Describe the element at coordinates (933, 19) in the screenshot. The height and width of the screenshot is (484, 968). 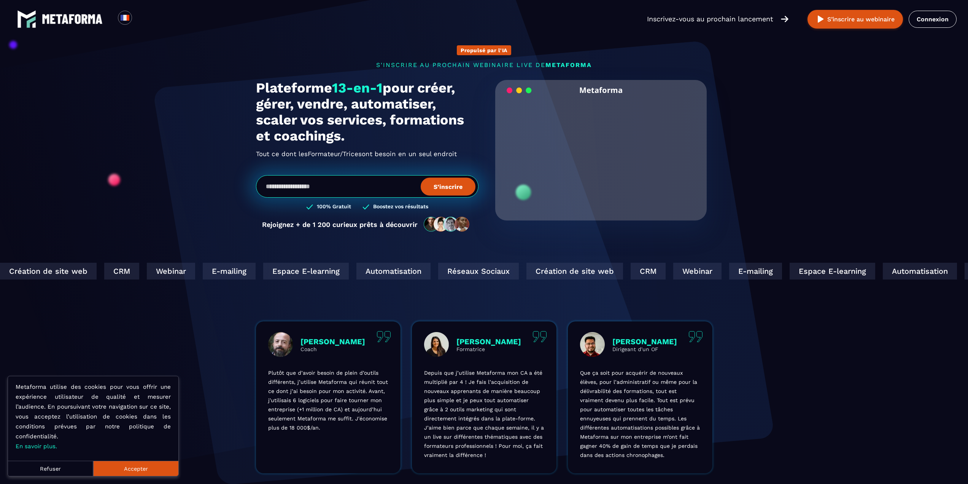
I see `a: Connexion` at that location.